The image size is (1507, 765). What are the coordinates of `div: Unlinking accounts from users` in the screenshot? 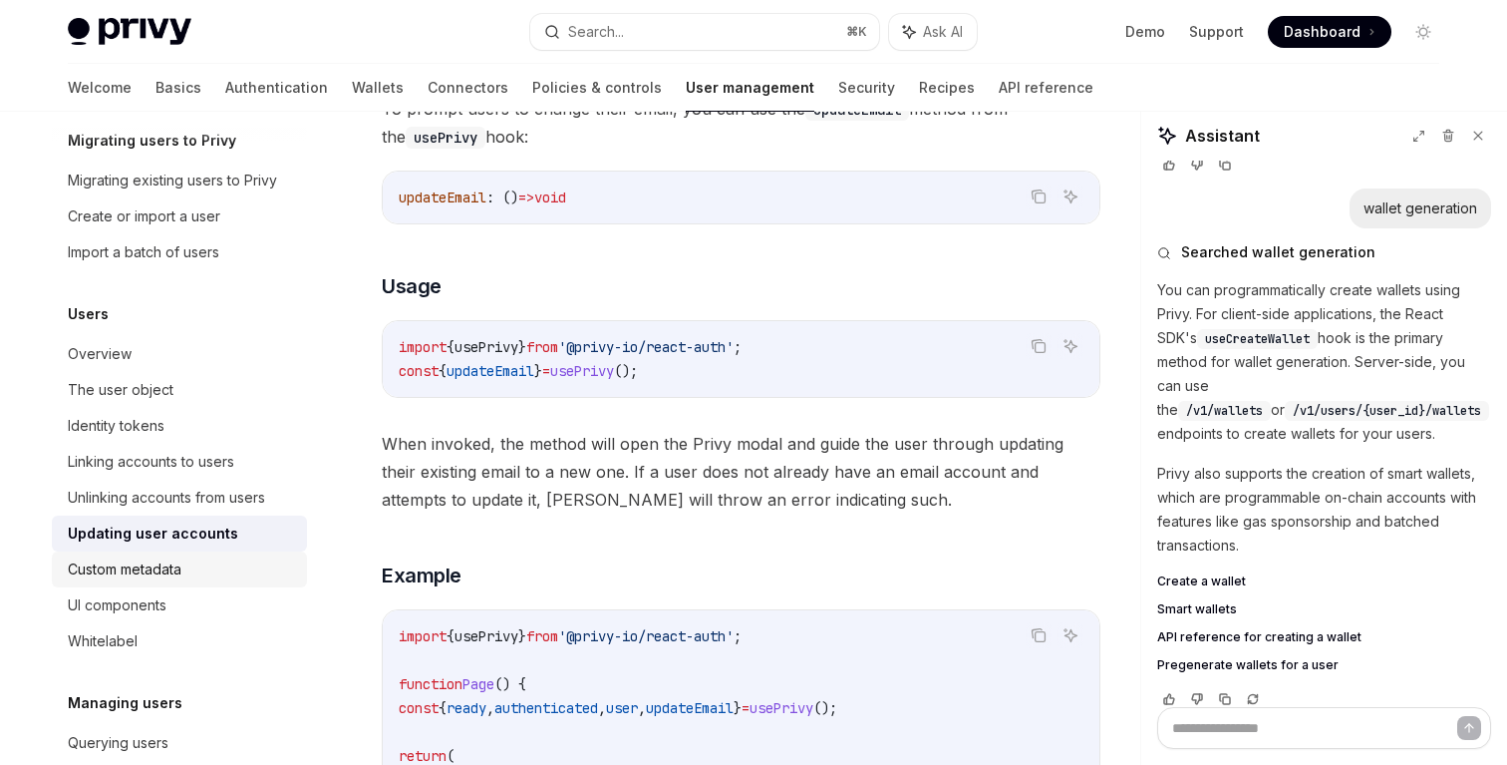 It's located at (166, 497).